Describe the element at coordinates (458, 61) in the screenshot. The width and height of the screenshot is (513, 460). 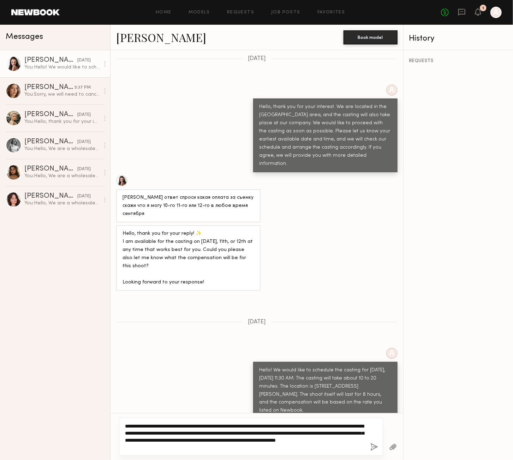
I see `div: REQUESTS` at that location.